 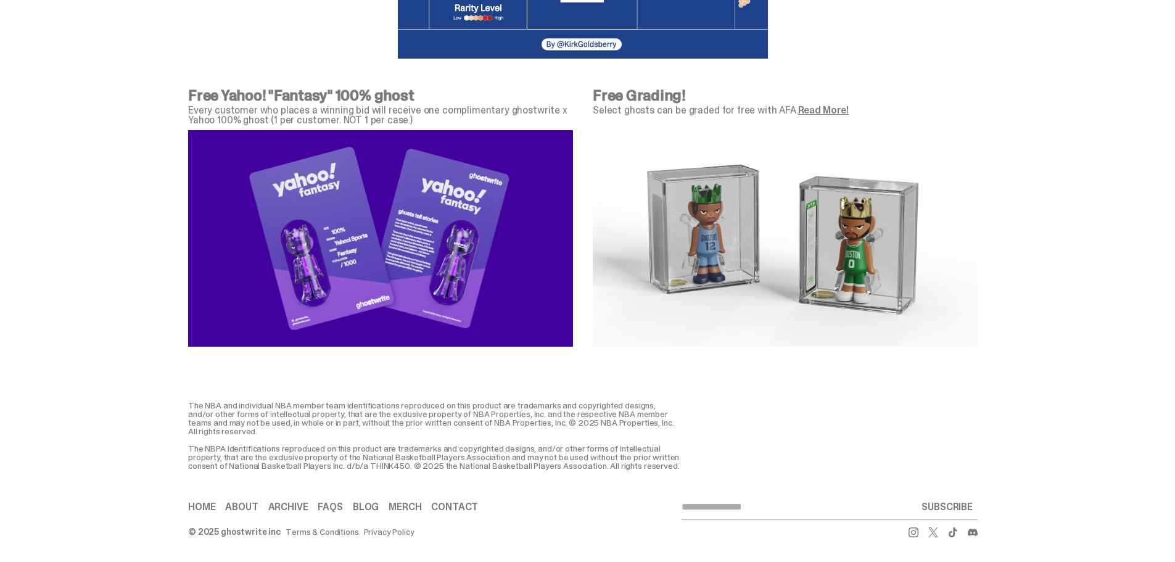 What do you see at coordinates (288, 507) in the screenshot?
I see `a: Archive` at bounding box center [288, 507].